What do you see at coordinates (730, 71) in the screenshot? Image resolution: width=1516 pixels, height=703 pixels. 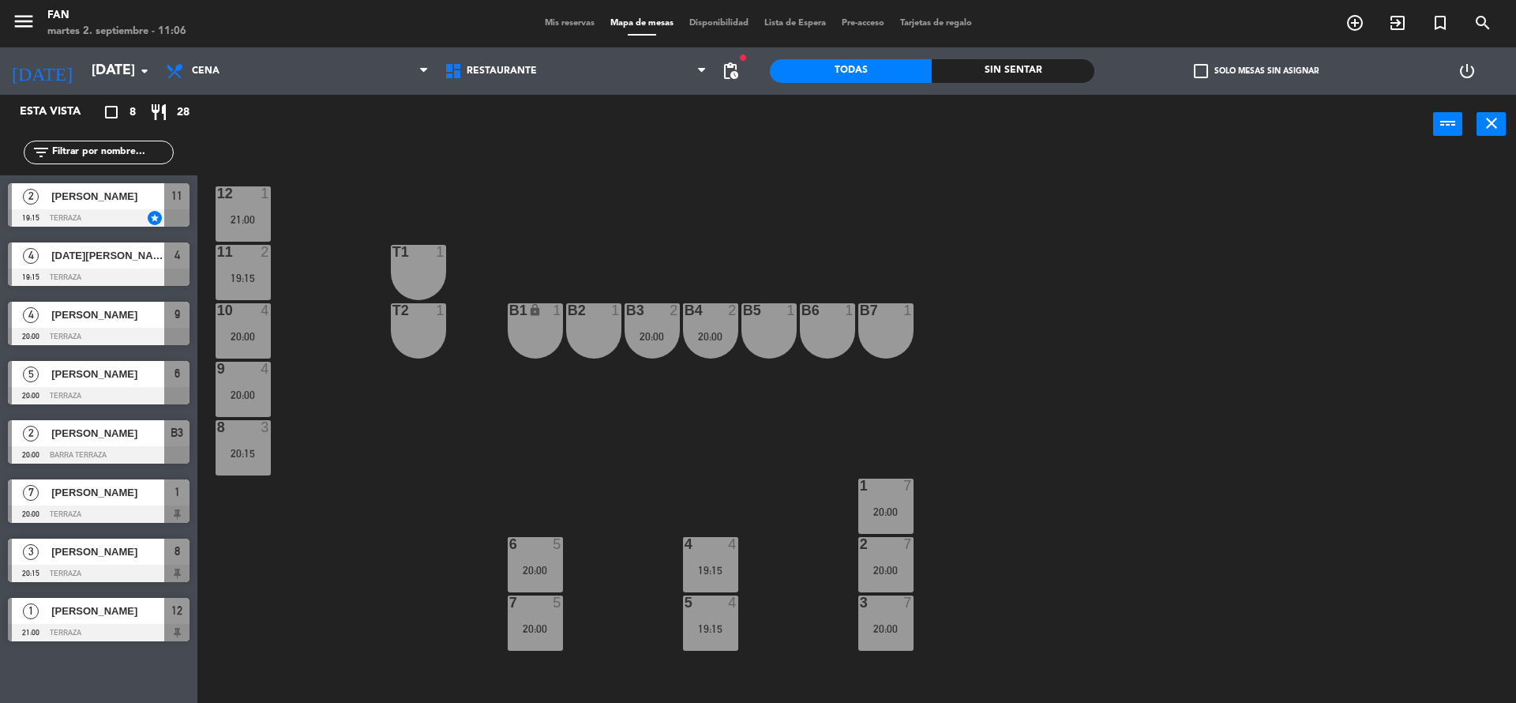 I see `span: pending_actions` at bounding box center [730, 71].